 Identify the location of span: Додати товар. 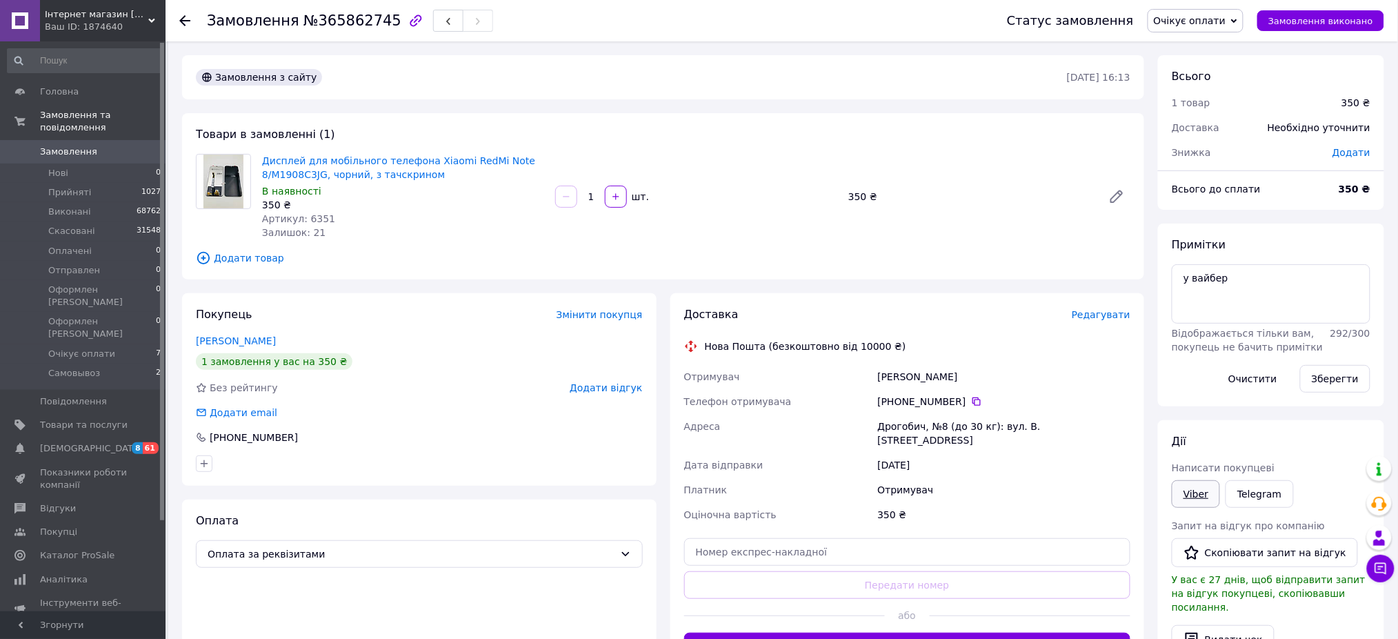
(663, 258).